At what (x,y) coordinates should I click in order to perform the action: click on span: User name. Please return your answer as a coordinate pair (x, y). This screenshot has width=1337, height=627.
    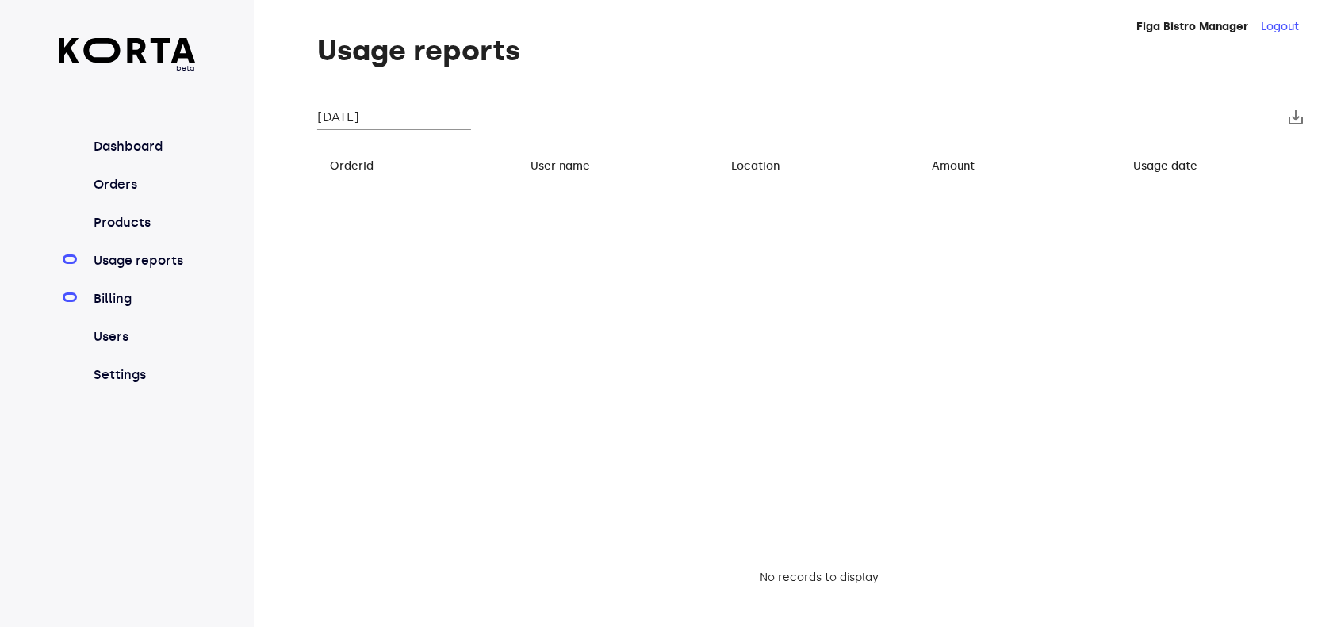
    Looking at the image, I should click on (570, 167).